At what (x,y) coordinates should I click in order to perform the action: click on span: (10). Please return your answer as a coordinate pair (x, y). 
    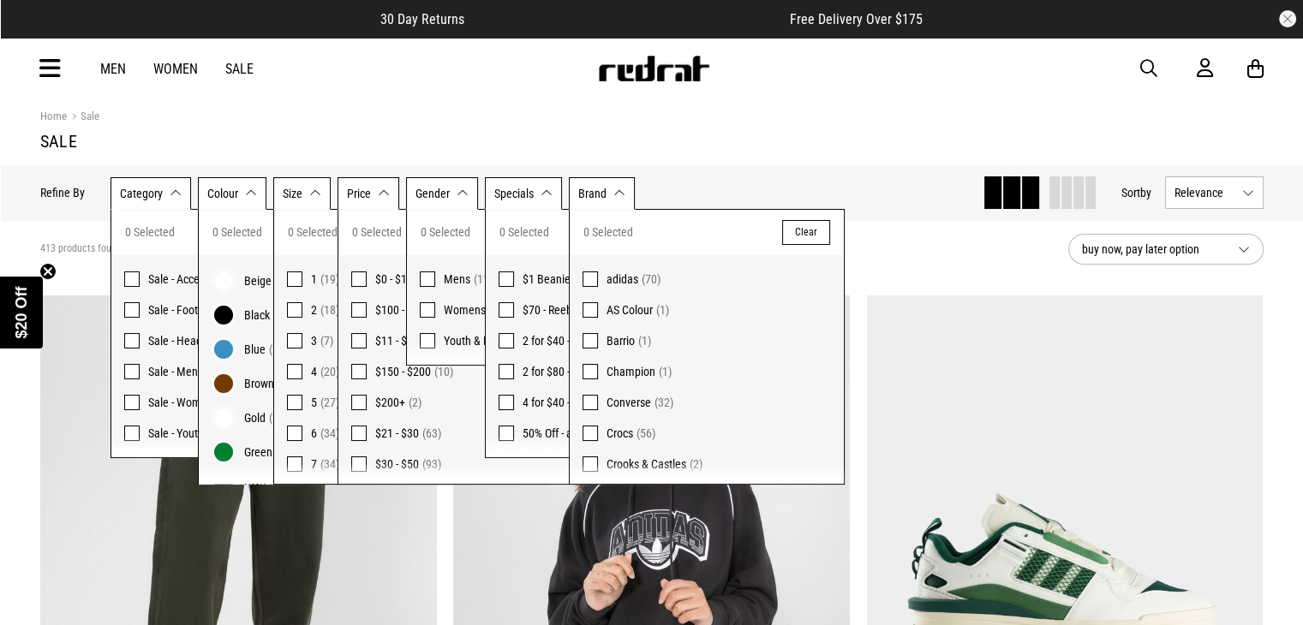
    Looking at the image, I should click on (444, 372).